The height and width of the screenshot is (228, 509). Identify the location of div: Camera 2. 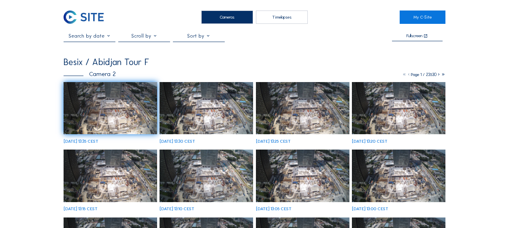
(89, 74).